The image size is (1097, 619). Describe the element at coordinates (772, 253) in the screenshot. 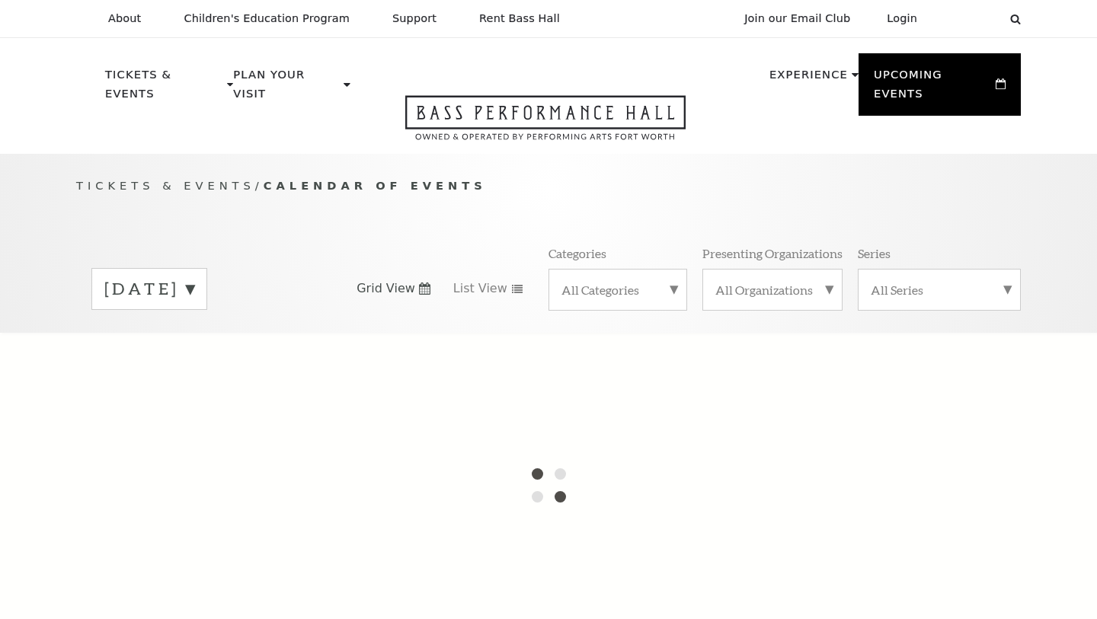

I see `p: Presenting Organizations` at that location.